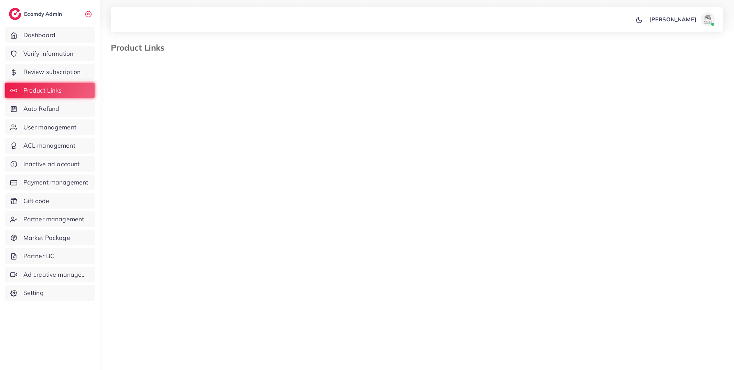  Describe the element at coordinates (50, 91) in the screenshot. I see `a: Product Links` at that location.